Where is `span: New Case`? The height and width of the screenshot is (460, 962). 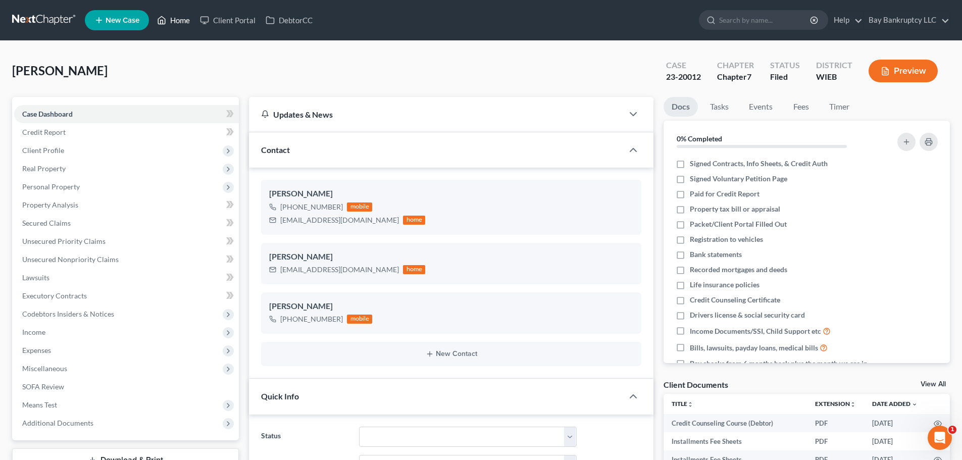
span: New Case is located at coordinates (122, 20).